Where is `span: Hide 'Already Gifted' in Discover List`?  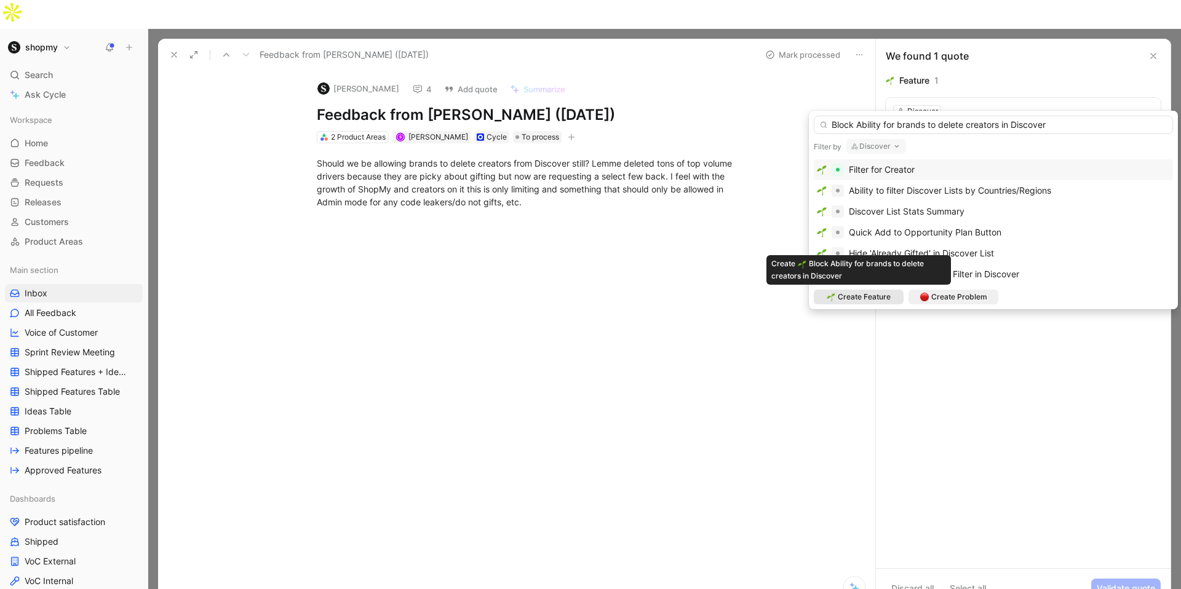 span: Hide 'Already Gifted' in Discover List is located at coordinates (921, 253).